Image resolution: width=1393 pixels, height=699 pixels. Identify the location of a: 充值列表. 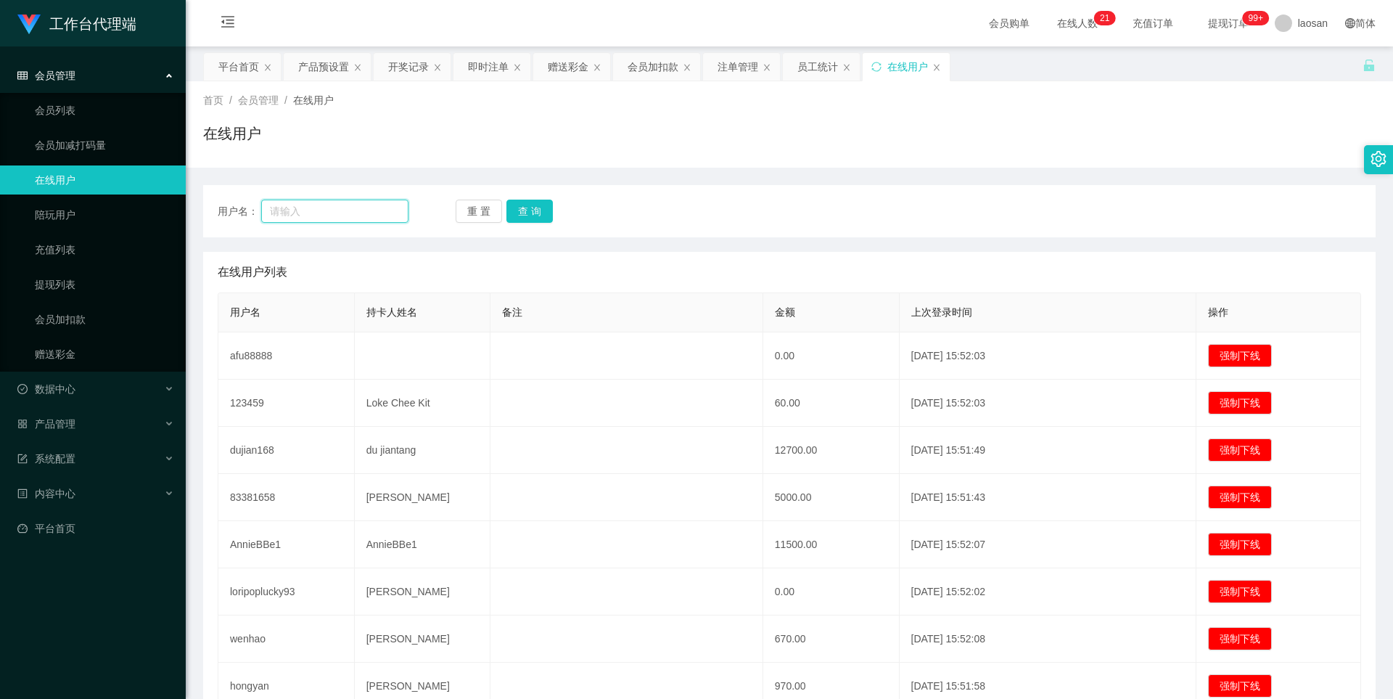
(104, 250).